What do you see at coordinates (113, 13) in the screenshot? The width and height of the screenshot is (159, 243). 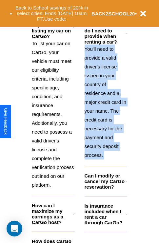 I see `b: BACK2SCHOOL20` at bounding box center [113, 13].